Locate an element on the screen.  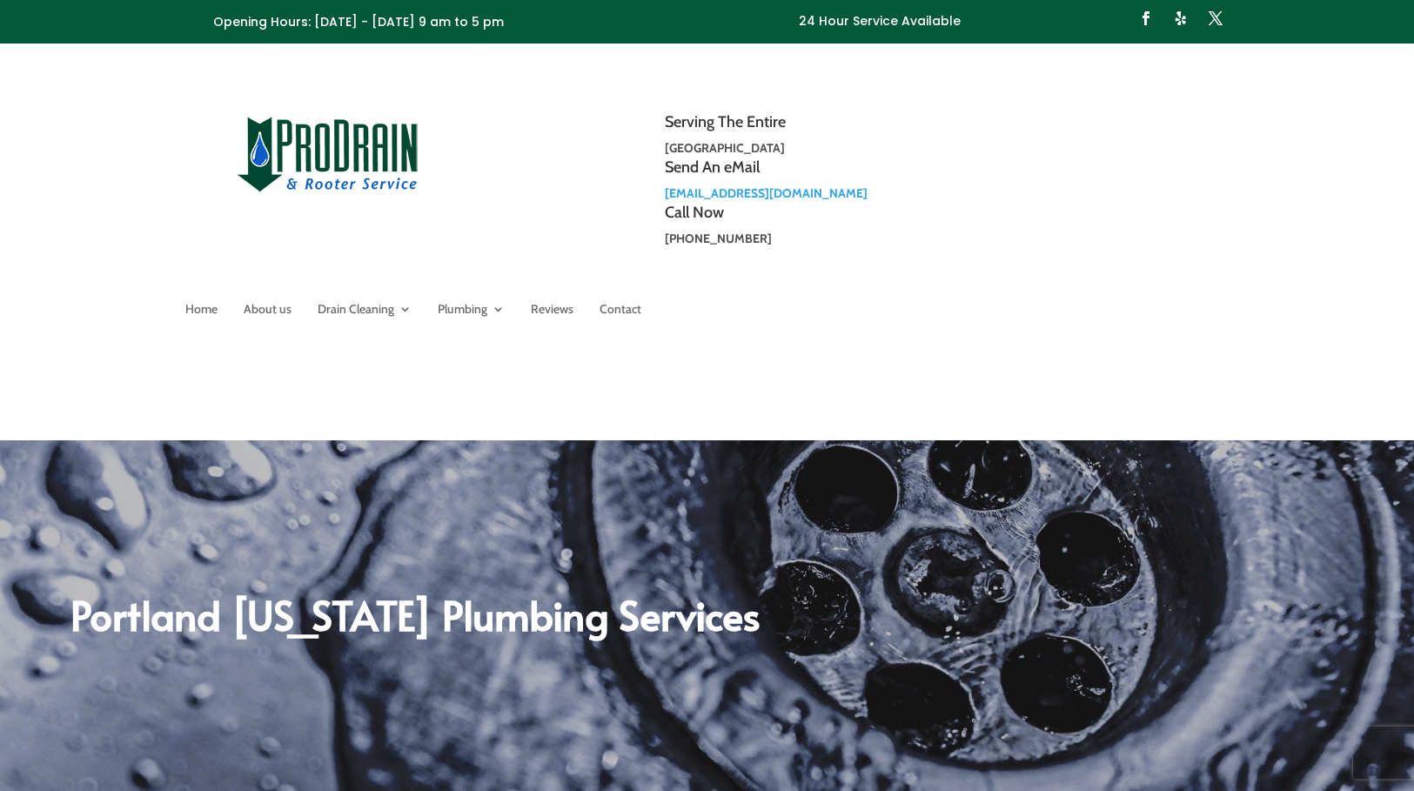
a: Follow on X is located at coordinates (1216, 18).